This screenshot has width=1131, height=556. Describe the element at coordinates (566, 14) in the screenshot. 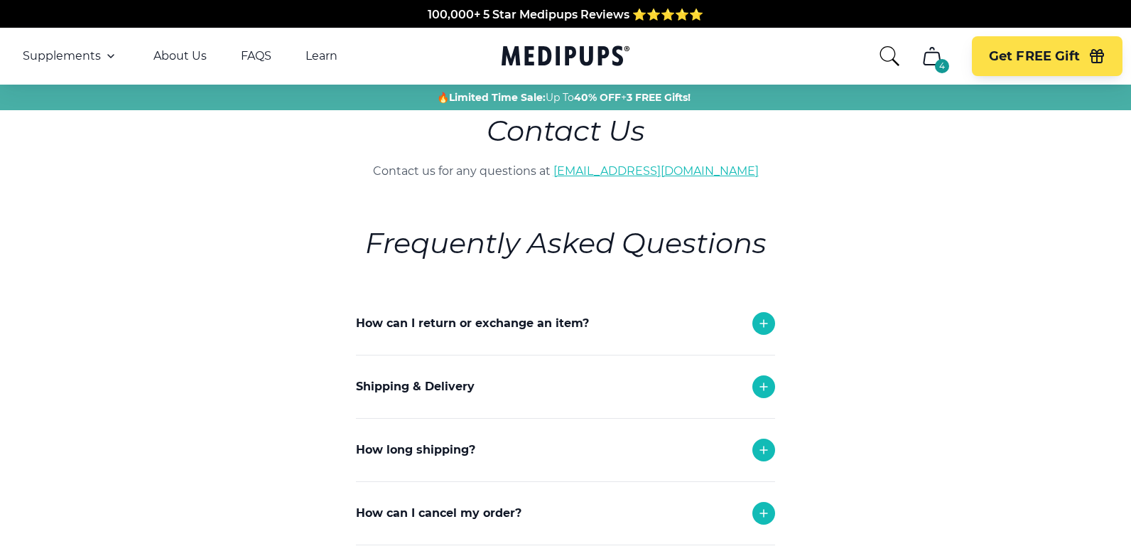

I see `span: 100,000+ 5 Star Medipups Reviews ⭐️⭐️⭐️⭐️⭐️` at that location.